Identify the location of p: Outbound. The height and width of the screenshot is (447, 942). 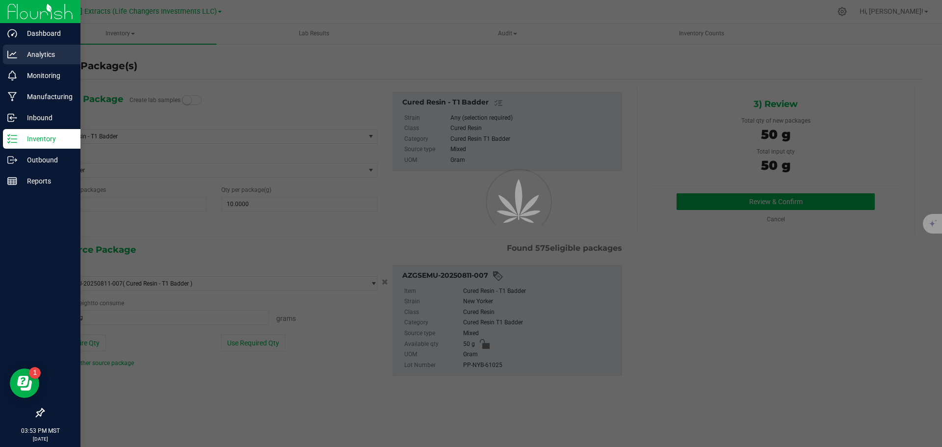
(47, 160).